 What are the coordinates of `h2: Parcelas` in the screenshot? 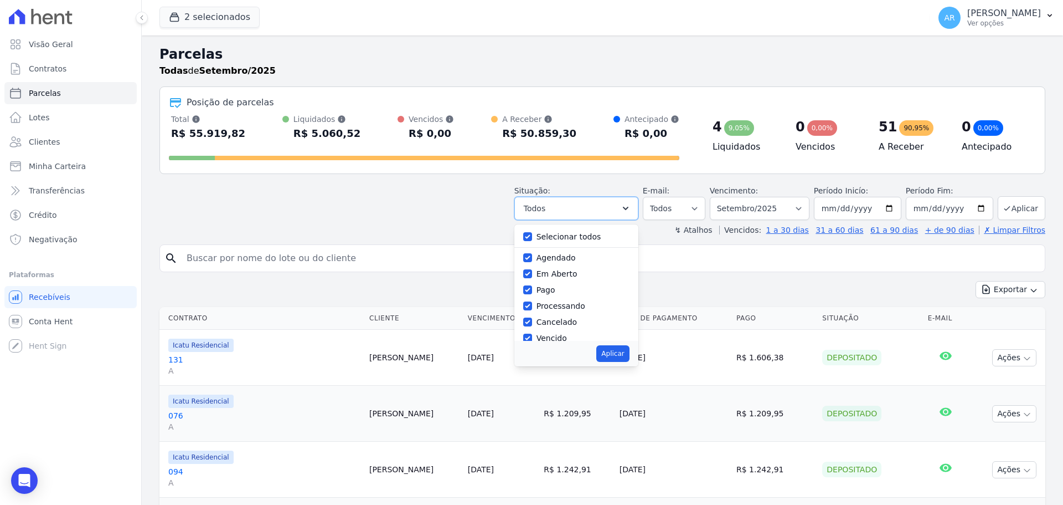 It's located at (603, 54).